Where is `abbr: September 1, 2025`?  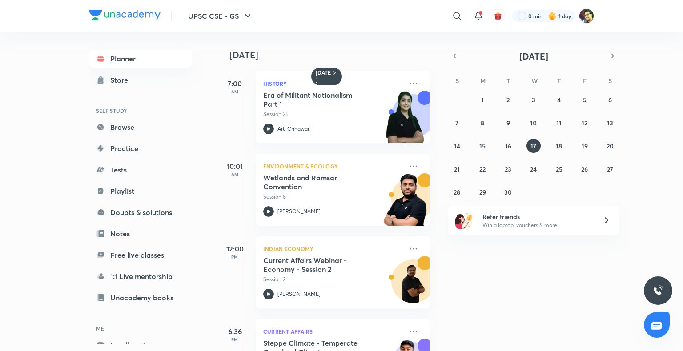
abbr: September 1, 2025 is located at coordinates (482, 100).